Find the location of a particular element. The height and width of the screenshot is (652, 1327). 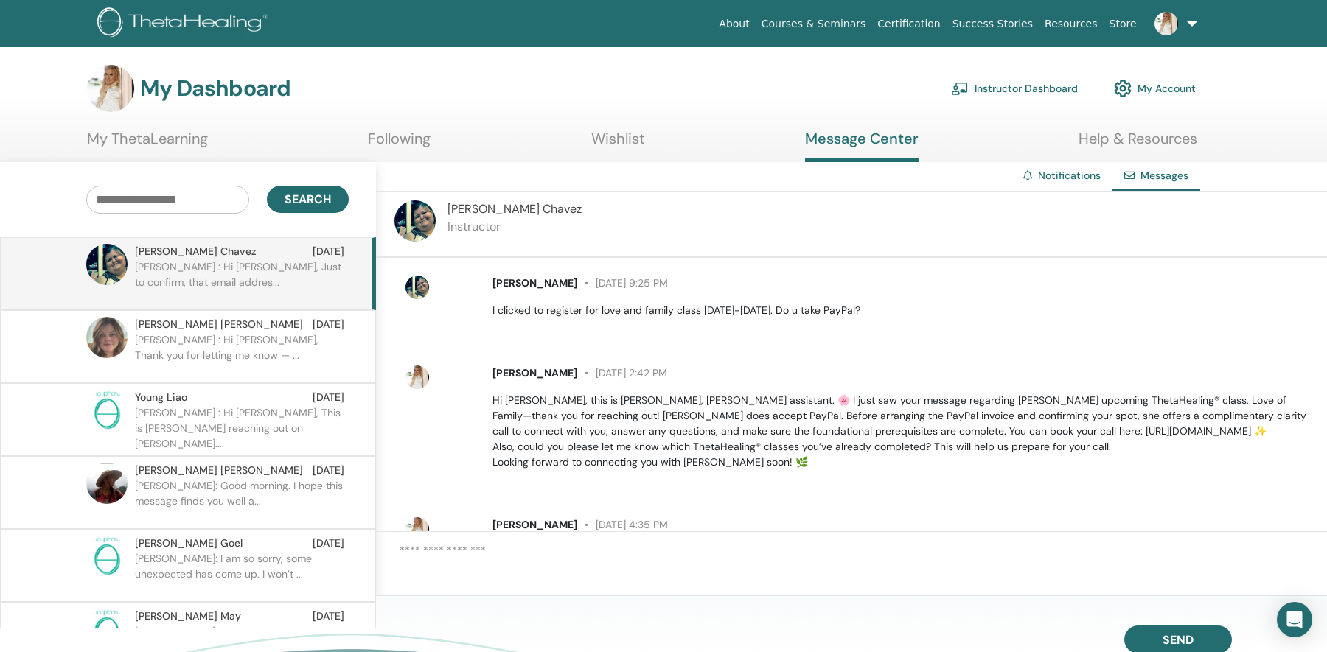

a: My ThetaLearning is located at coordinates (147, 144).